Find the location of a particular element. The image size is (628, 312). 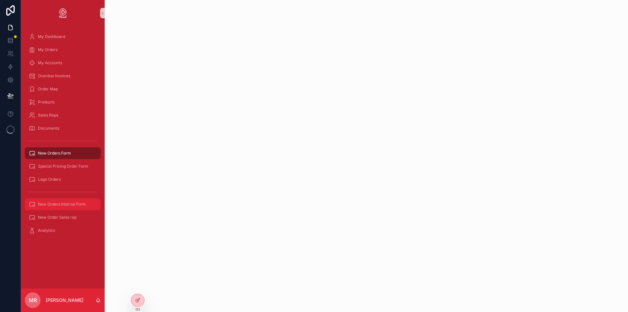

span: Overdue Invoices is located at coordinates (54, 76).